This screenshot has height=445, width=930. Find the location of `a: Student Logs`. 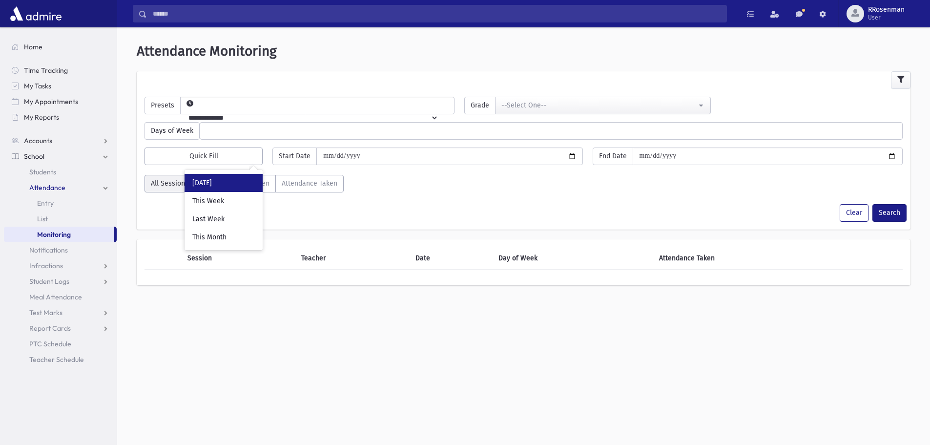

a: Student Logs is located at coordinates (60, 281).